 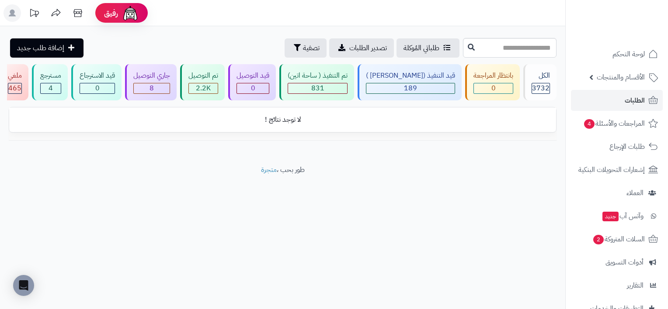 What do you see at coordinates (540, 82) in the screenshot?
I see `a: الكل3732` at bounding box center [540, 82].